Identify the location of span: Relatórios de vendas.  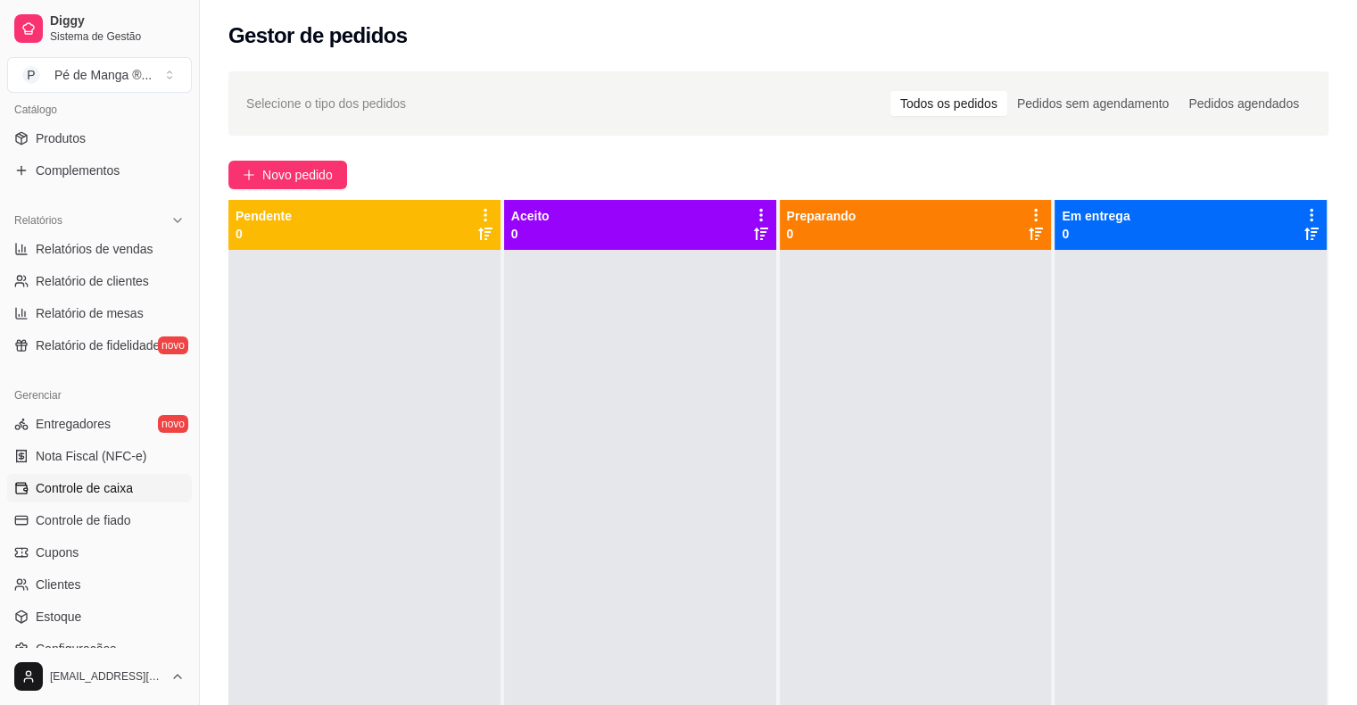
(95, 249).